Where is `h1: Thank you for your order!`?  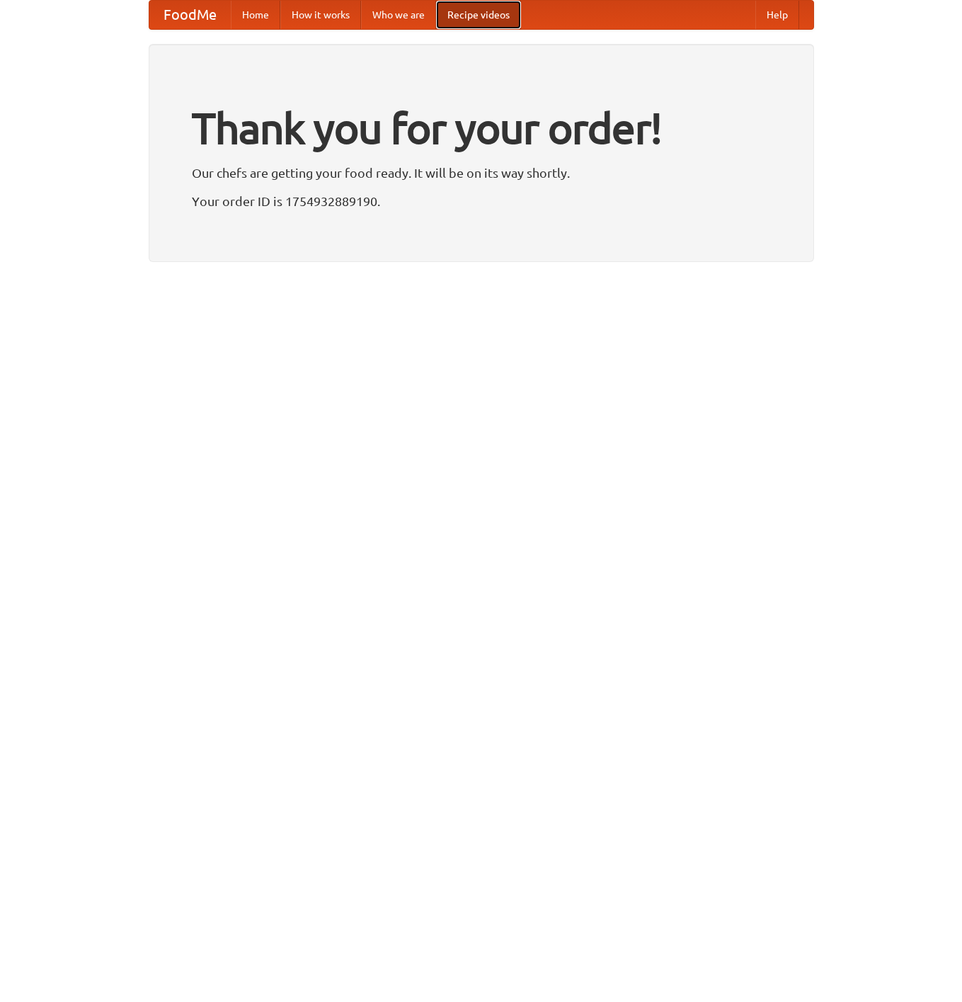
h1: Thank you for your order! is located at coordinates (481, 128).